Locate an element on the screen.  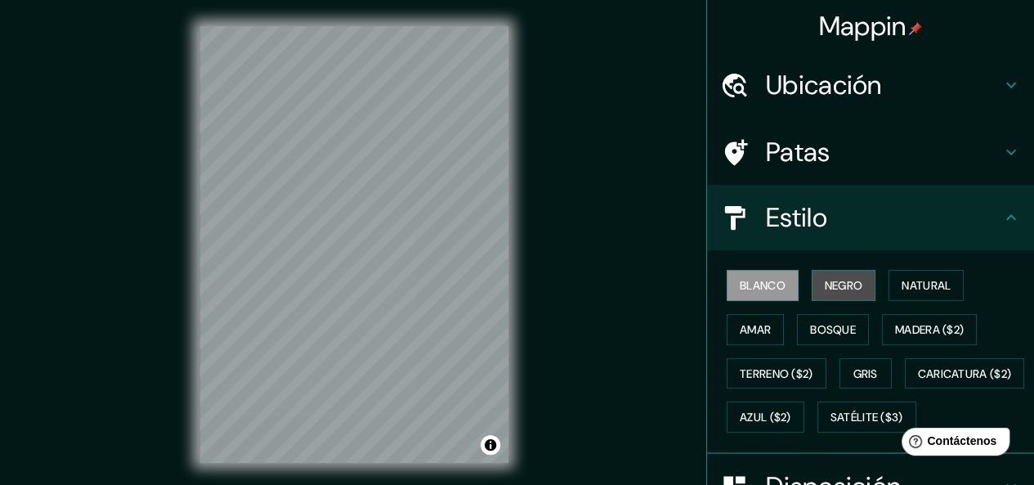
font: Mappin is located at coordinates (862, 26).